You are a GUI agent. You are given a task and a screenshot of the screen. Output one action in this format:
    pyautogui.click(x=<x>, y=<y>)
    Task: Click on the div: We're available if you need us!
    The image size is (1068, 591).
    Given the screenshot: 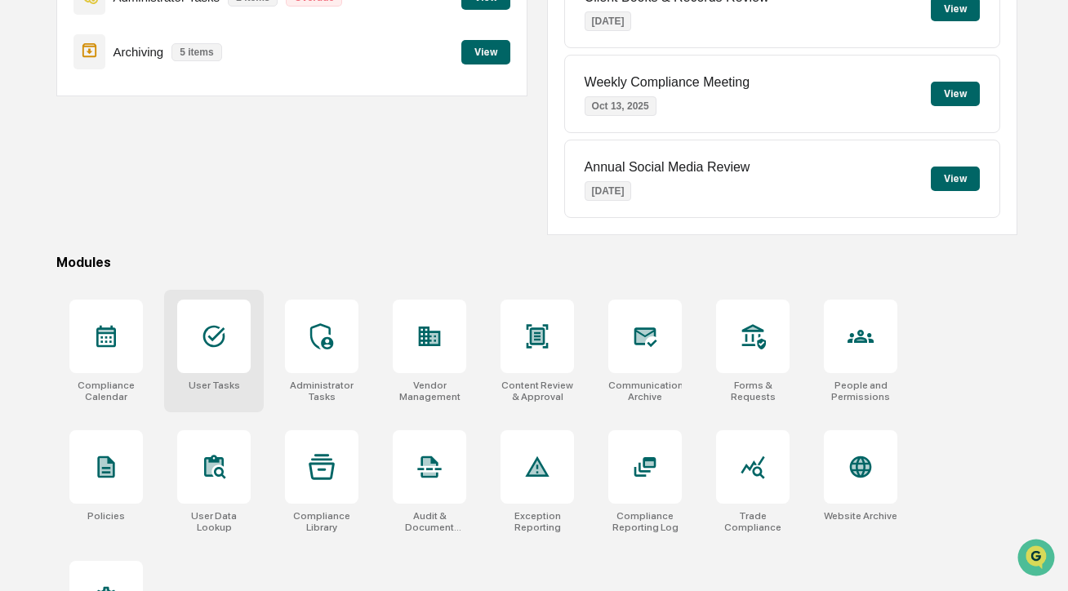 What is the action you would take?
    pyautogui.click(x=131, y=148)
    